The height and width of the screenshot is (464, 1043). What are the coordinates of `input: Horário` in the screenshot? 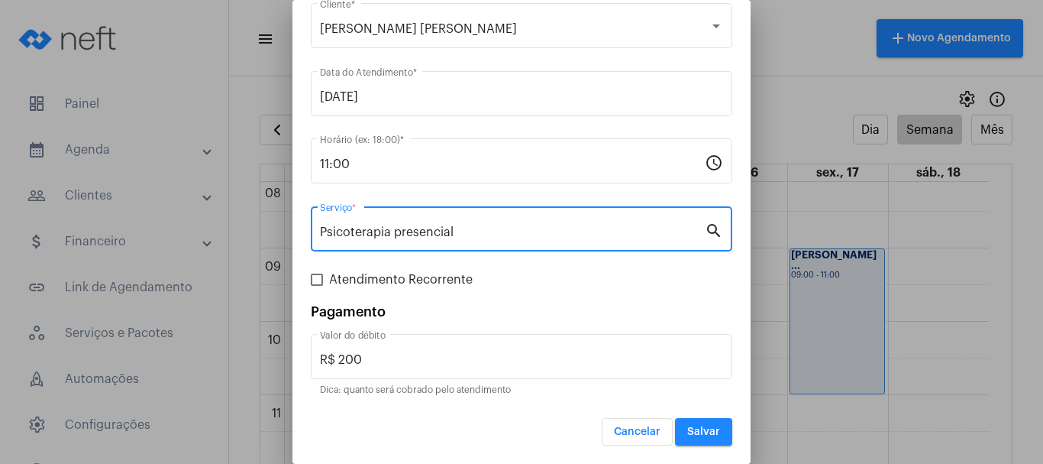 It's located at (512, 164).